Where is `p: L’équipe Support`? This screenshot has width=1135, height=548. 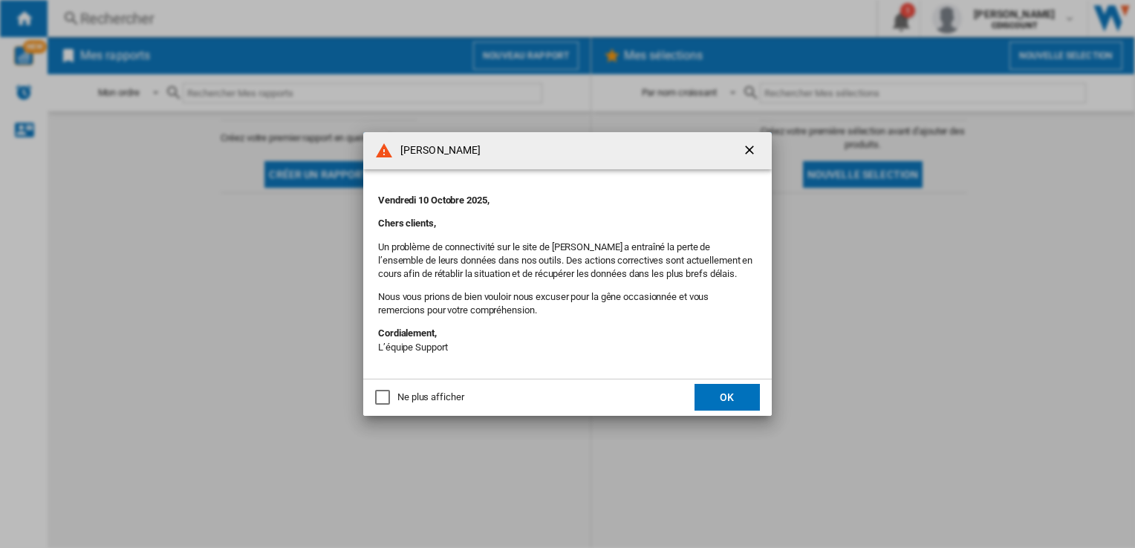
p: L’équipe Support is located at coordinates (568, 340).